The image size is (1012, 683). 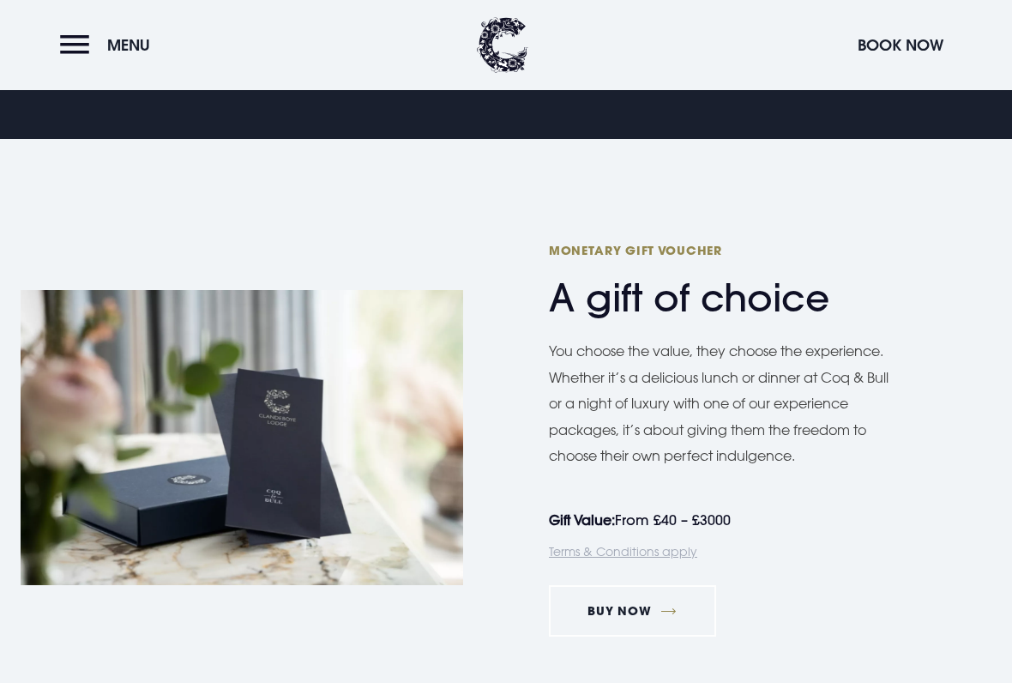 What do you see at coordinates (632, 611) in the screenshot?
I see `a: Buy Now` at bounding box center [632, 611].